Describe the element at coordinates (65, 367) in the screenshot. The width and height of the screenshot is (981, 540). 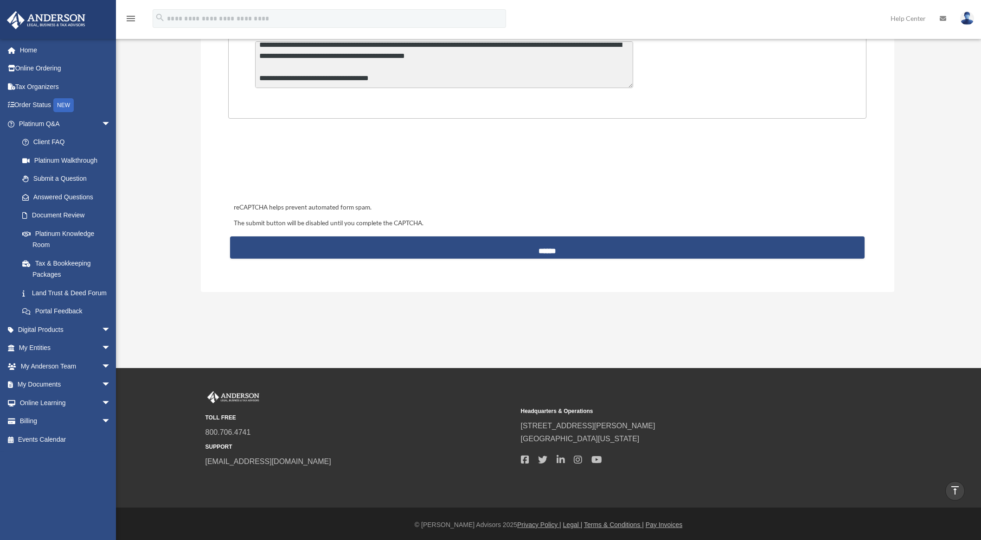
I see `a: My Anderson Teamarrow_drop_down` at that location.